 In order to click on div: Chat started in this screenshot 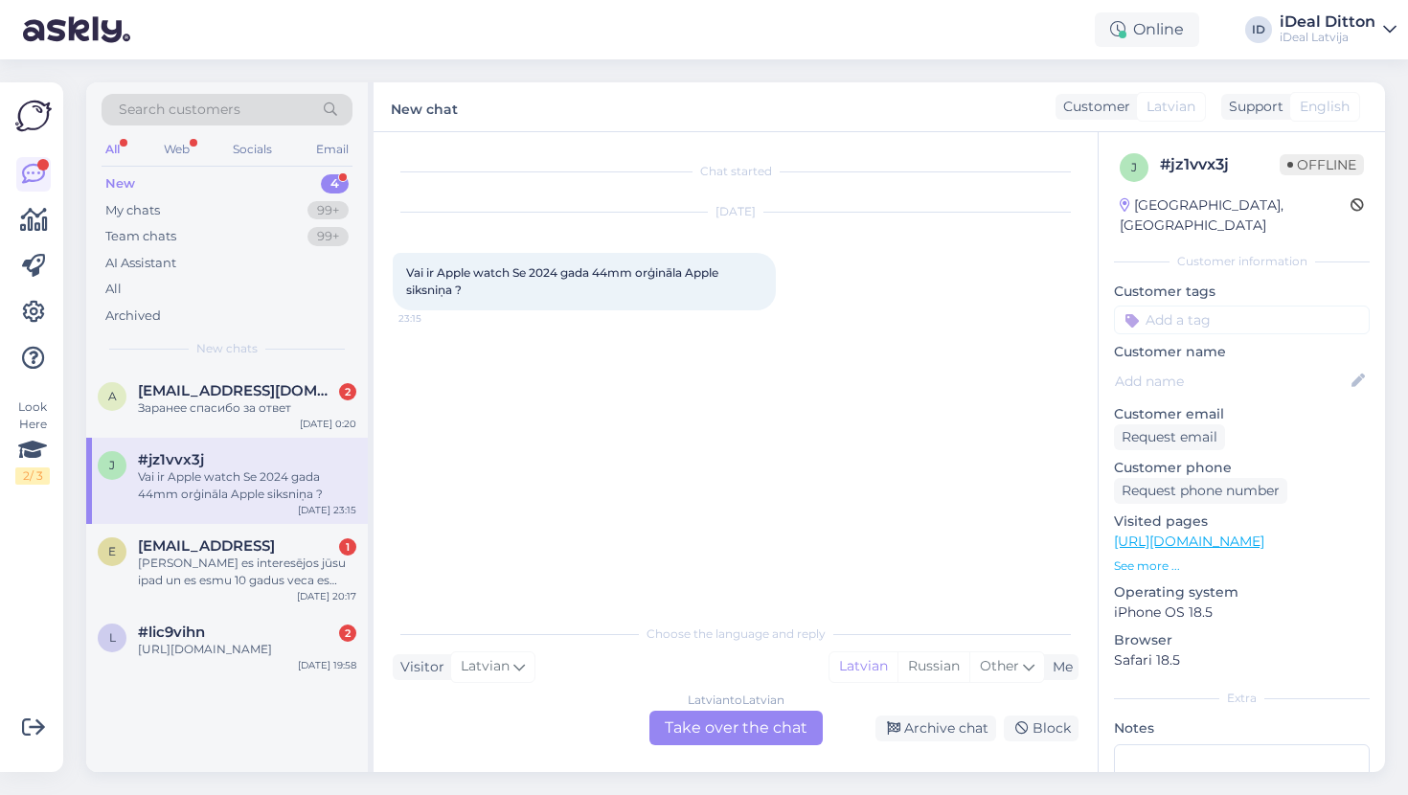, I will do `click(735, 171)`.